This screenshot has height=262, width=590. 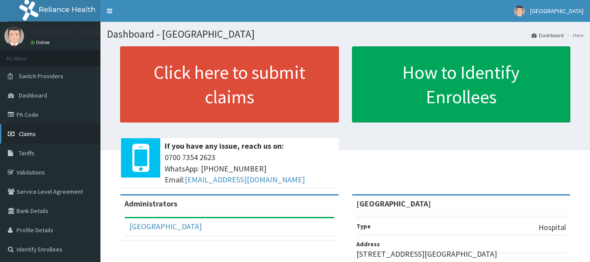 What do you see at coordinates (363, 226) in the screenshot?
I see `b: Type` at bounding box center [363, 226].